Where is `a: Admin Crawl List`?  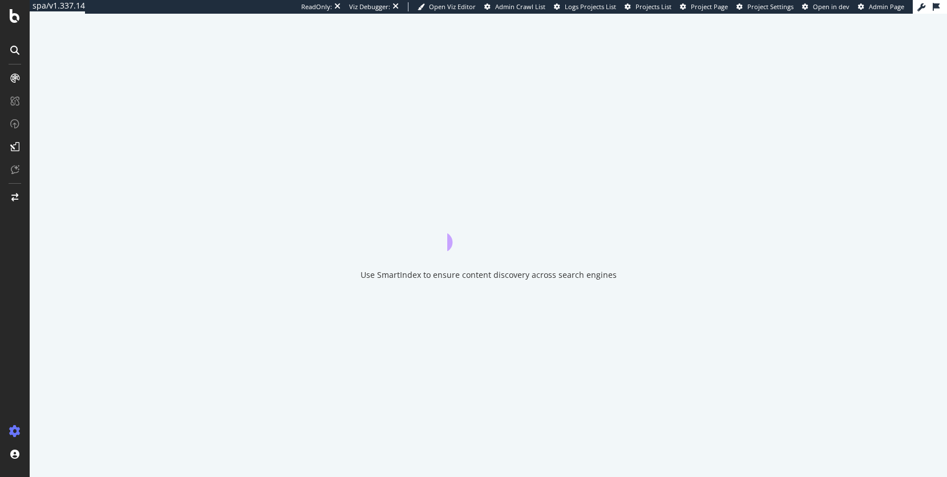 a: Admin Crawl List is located at coordinates (515, 7).